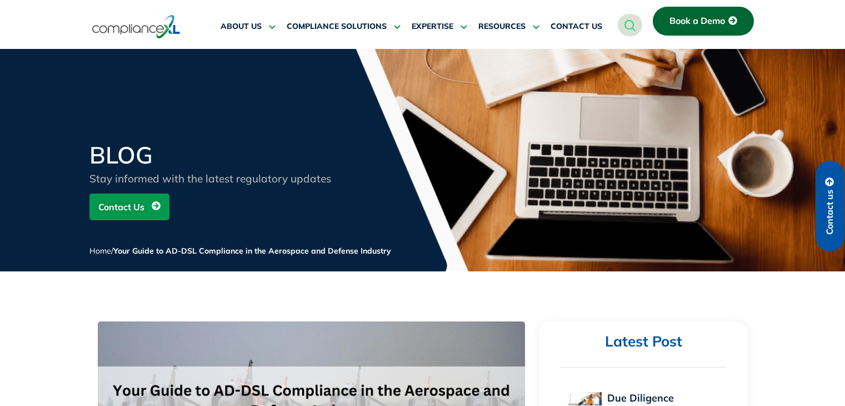 This screenshot has width=845, height=406. Describe the element at coordinates (248, 27) in the screenshot. I see `a: ABOUT US` at that location.